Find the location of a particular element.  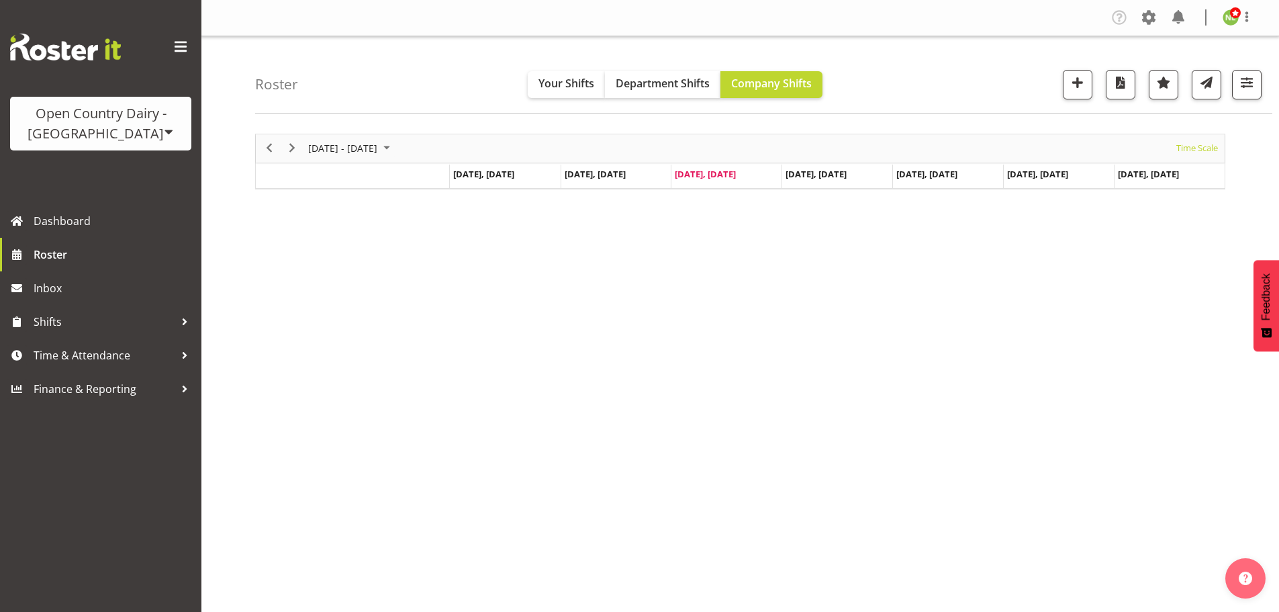

span: Inbox is located at coordinates (114, 288).